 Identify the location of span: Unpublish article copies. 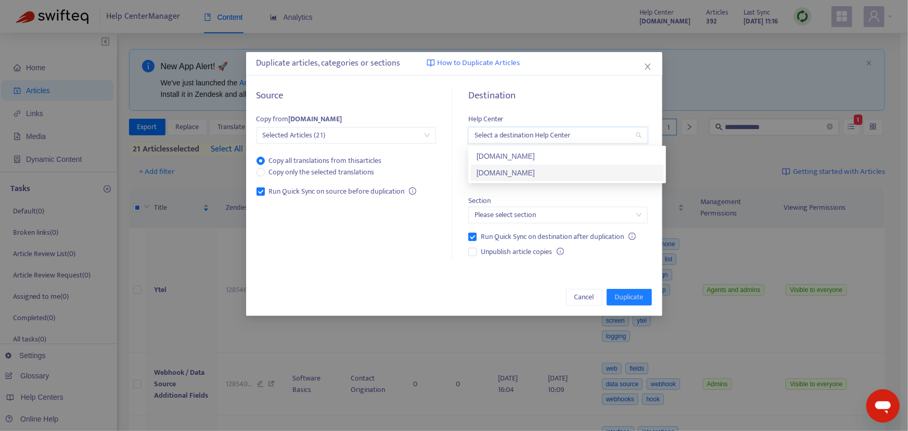
(516, 252).